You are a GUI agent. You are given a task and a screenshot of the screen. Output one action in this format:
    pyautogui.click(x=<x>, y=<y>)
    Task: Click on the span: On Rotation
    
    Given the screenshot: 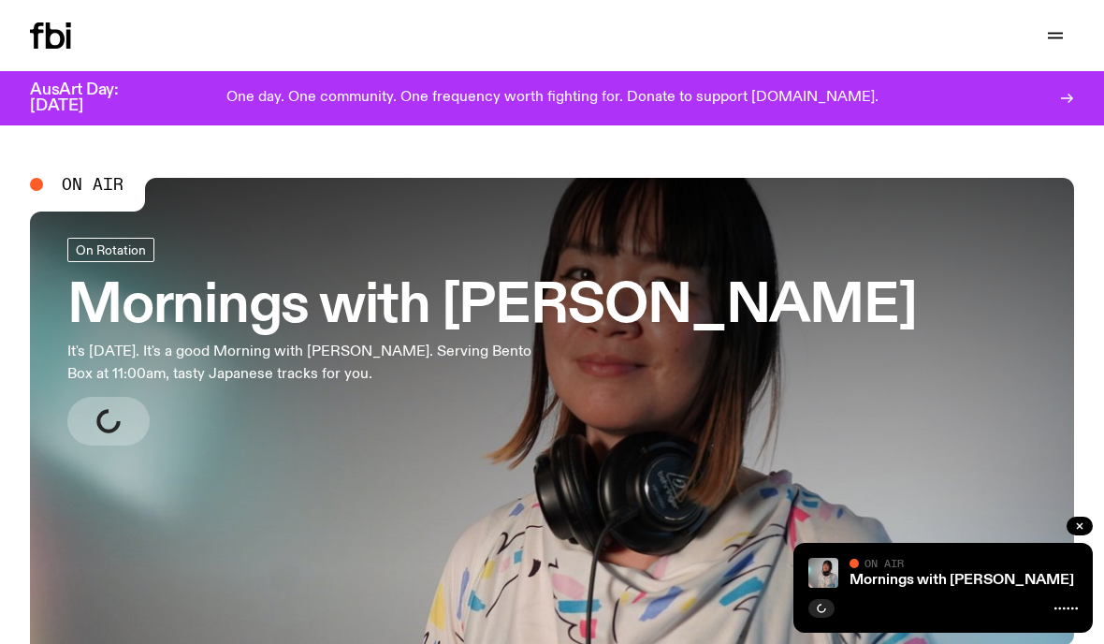 What is the action you would take?
    pyautogui.click(x=110, y=249)
    